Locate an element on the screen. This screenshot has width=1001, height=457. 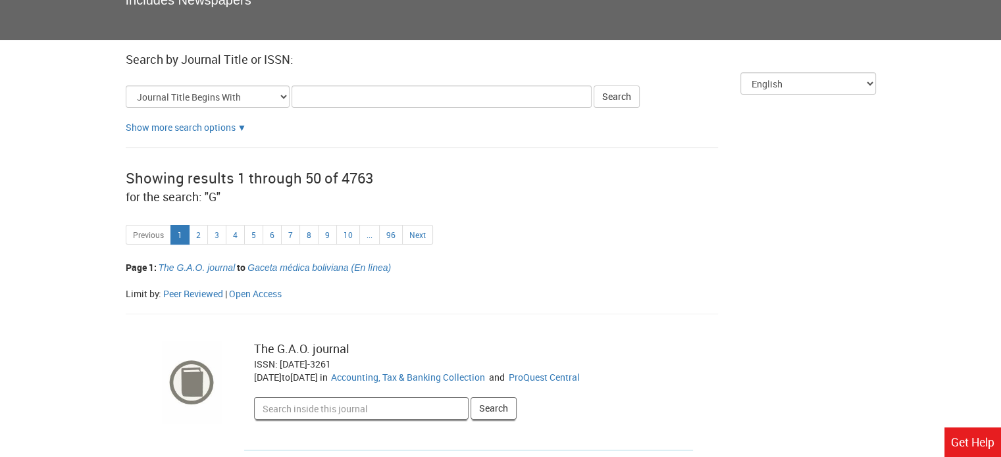
a: 5 is located at coordinates (253, 235).